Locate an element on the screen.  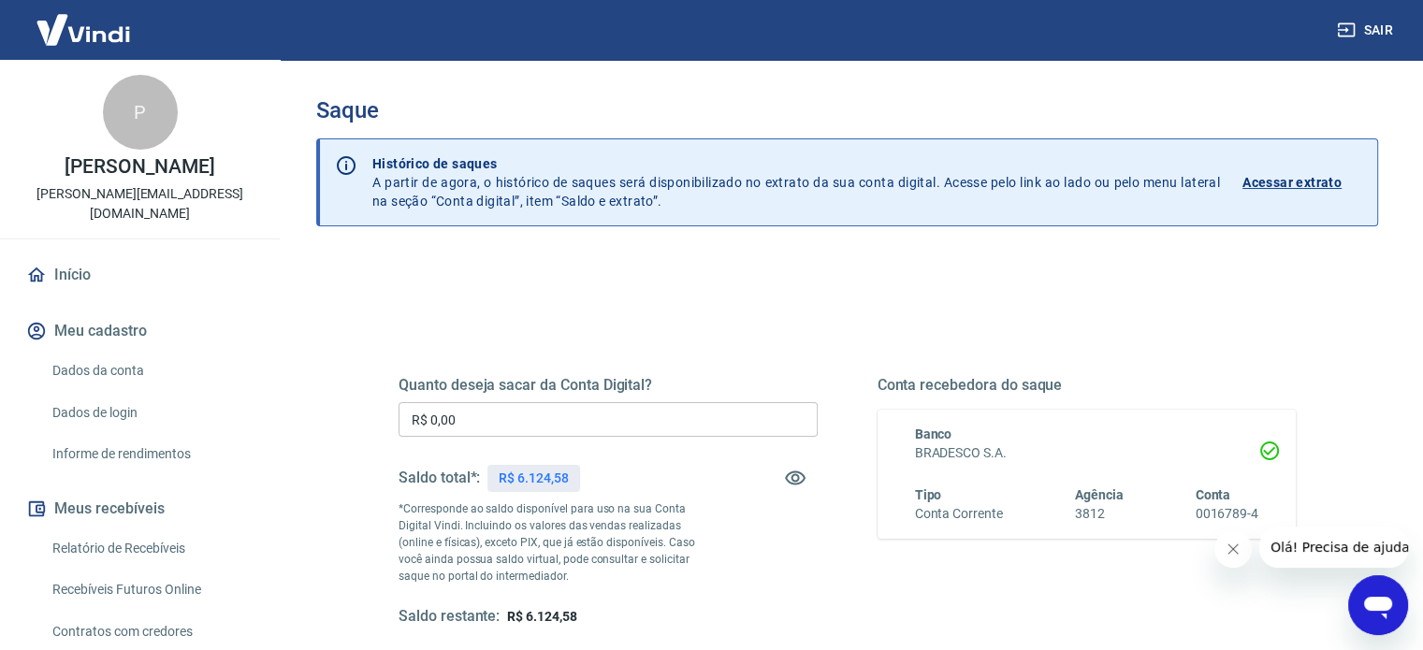
span: R$ 6.124,58 is located at coordinates (542, 617).